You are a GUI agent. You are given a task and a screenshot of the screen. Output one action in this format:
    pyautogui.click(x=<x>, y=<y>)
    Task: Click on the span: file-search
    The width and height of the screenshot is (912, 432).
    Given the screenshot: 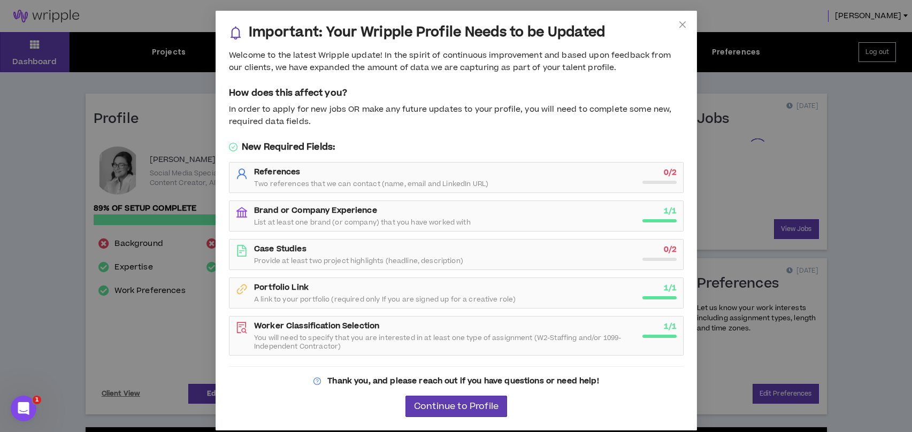 What is the action you would take?
    pyautogui.click(x=242, y=328)
    